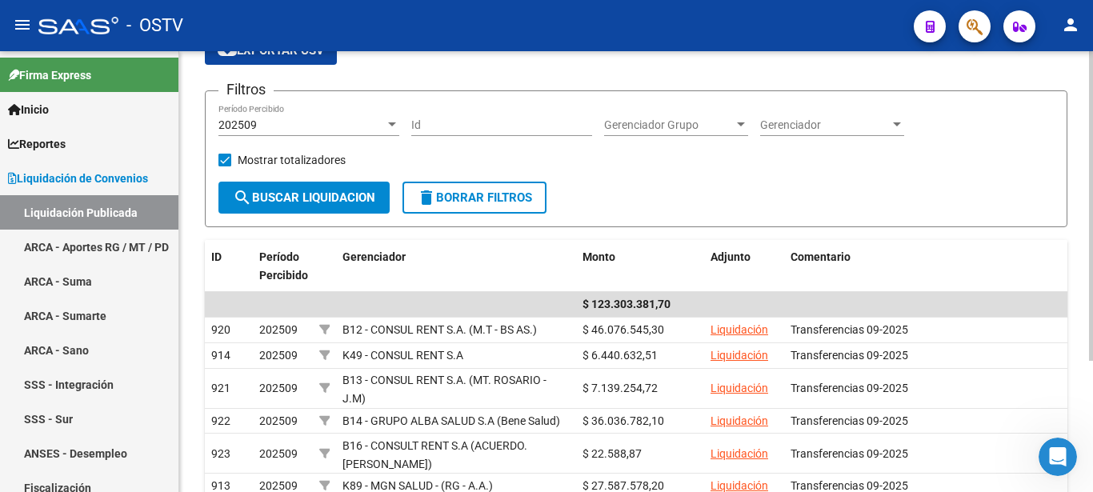 This screenshot has height=492, width=1093. What do you see at coordinates (304, 198) in the screenshot?
I see `span: Buscar Liquidacion` at bounding box center [304, 198].